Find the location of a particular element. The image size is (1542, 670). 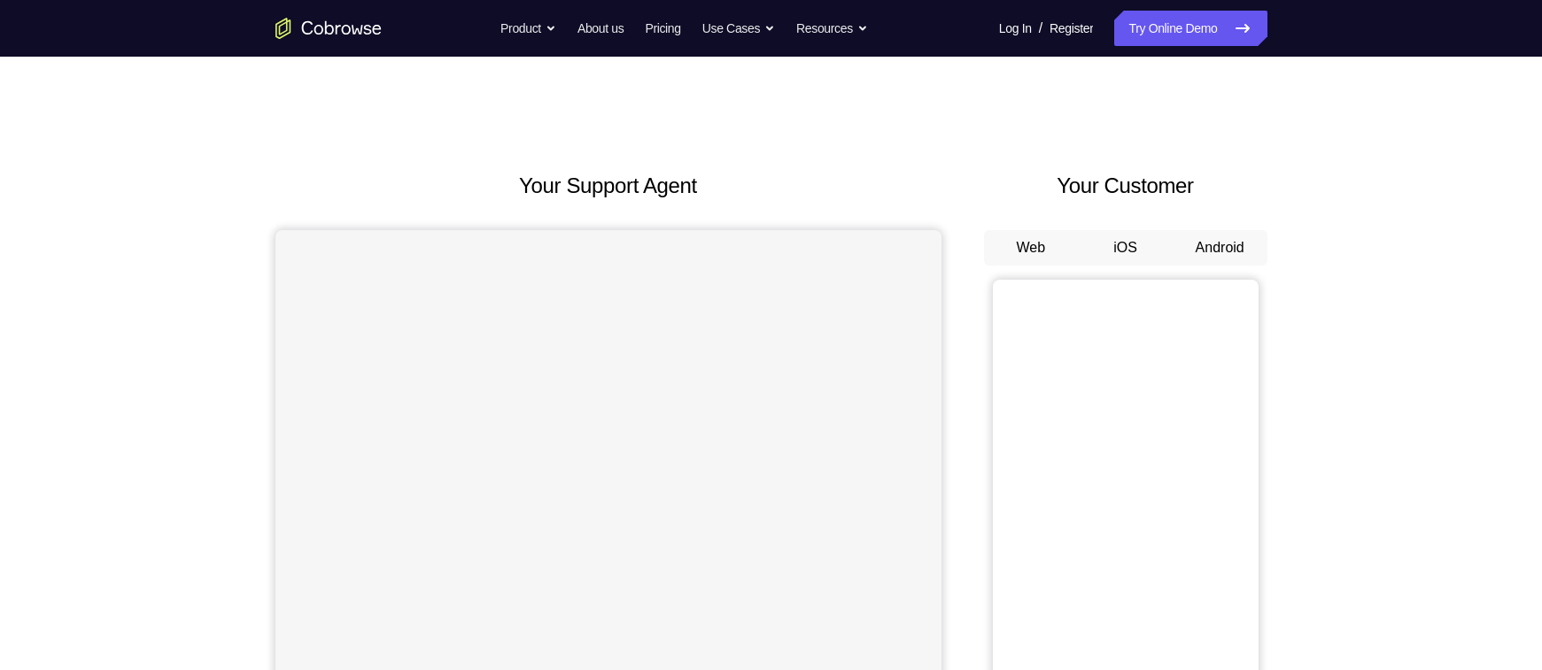

a: About us is located at coordinates (600, 28).